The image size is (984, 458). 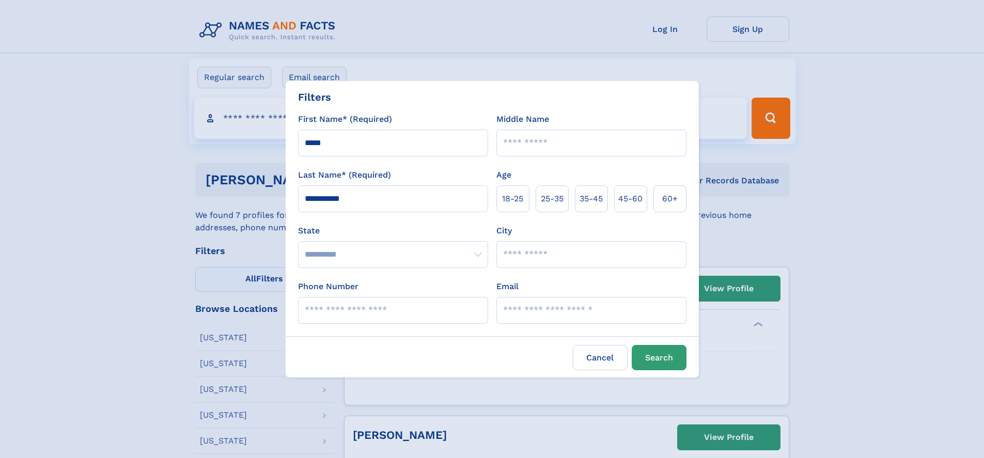 What do you see at coordinates (345, 175) in the screenshot?
I see `label: Last Name* (Required)` at bounding box center [345, 175].